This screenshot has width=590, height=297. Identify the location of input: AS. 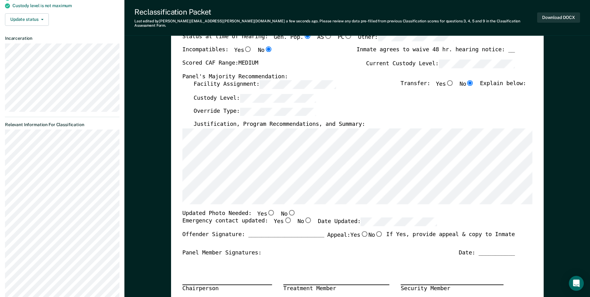
(328, 36).